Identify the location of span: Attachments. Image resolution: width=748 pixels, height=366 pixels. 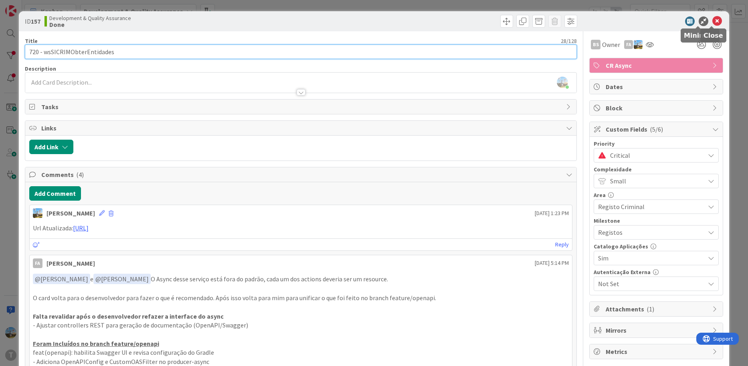
(657, 309).